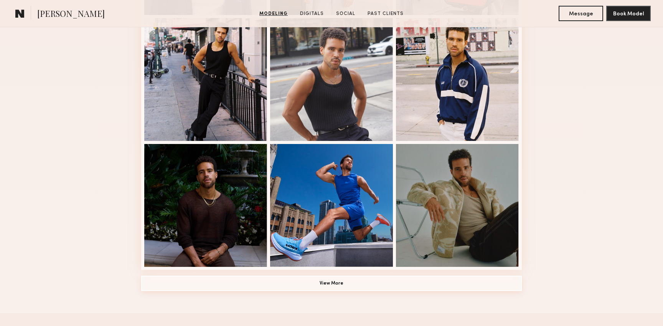  What do you see at coordinates (386, 14) in the screenshot?
I see `a: Past Clients` at bounding box center [386, 14].